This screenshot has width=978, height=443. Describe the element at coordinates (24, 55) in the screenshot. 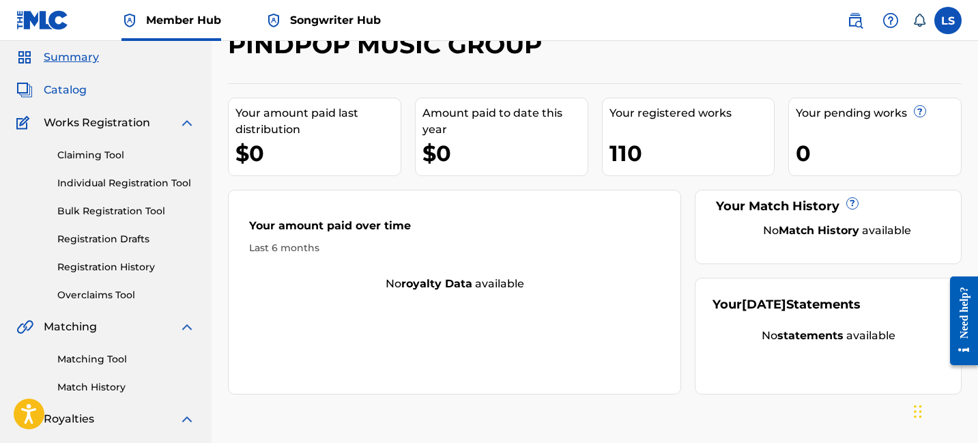

I see `div: Open Resource Center` at that location.